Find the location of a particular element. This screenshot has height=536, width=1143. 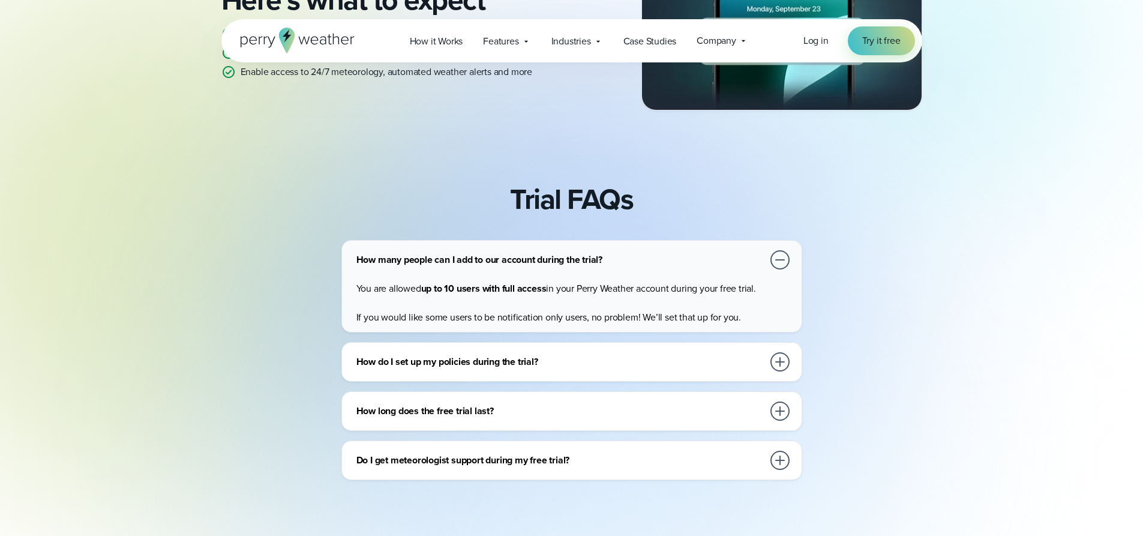

a: How it Works is located at coordinates (436, 41).